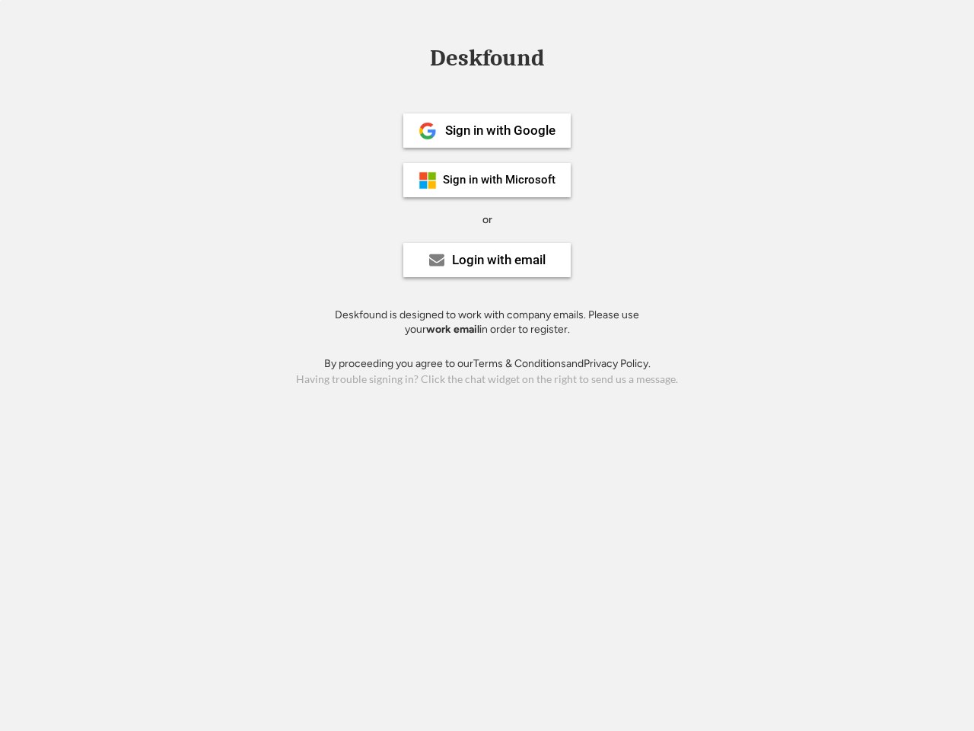 This screenshot has height=731, width=974. I want to click on div: Deskfound is designed to work with company emails. Please use your in order to register., so click(487, 322).